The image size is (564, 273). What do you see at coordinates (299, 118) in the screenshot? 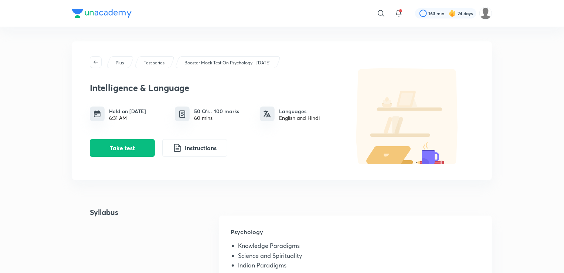
I see `div: English and Hindi` at bounding box center [299, 118].